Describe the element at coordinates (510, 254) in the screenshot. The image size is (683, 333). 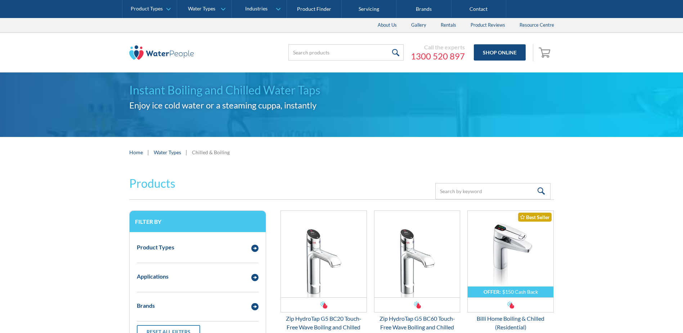
I see `img: Billi Home Boiling & Chilled (Residential)` at that location.